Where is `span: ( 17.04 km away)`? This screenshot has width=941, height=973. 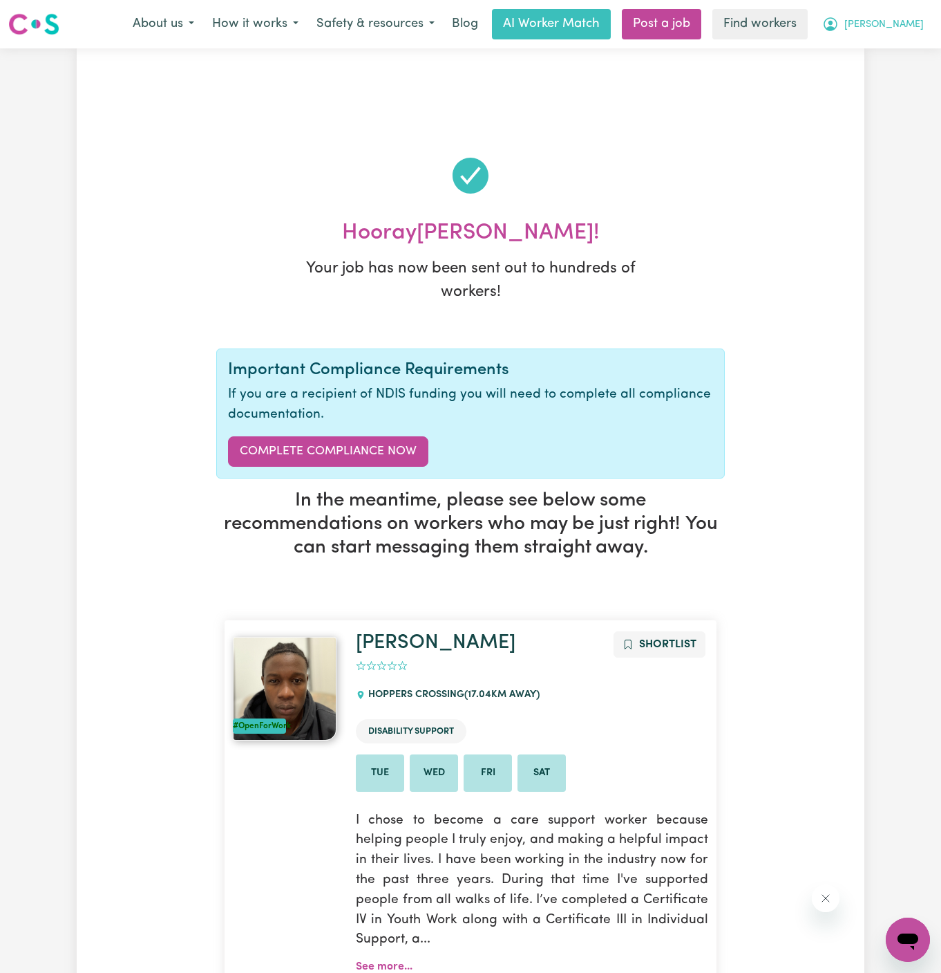
span: ( 17.04 km away) is located at coordinates (502, 694).